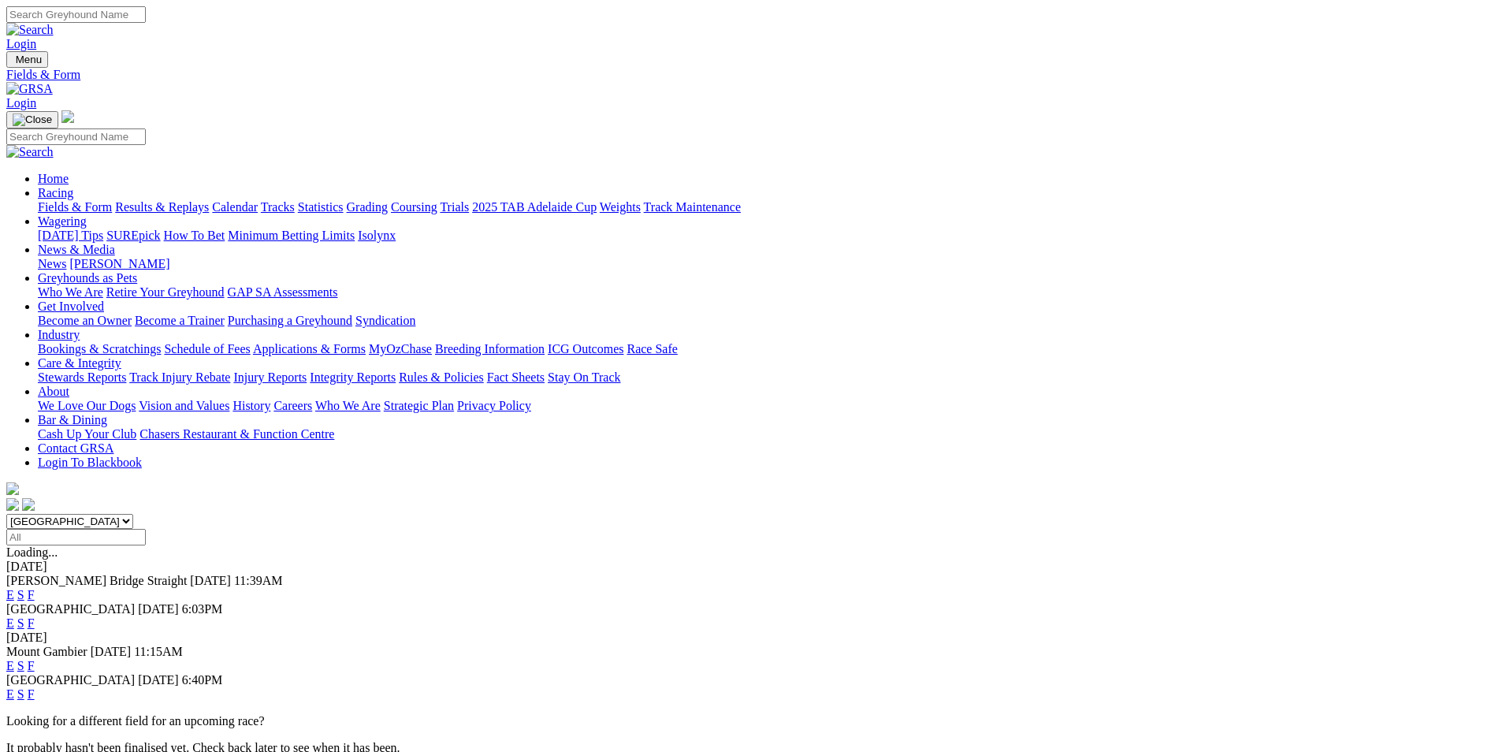  What do you see at coordinates (180, 377) in the screenshot?
I see `a: Track Injury Rebate` at bounding box center [180, 377].